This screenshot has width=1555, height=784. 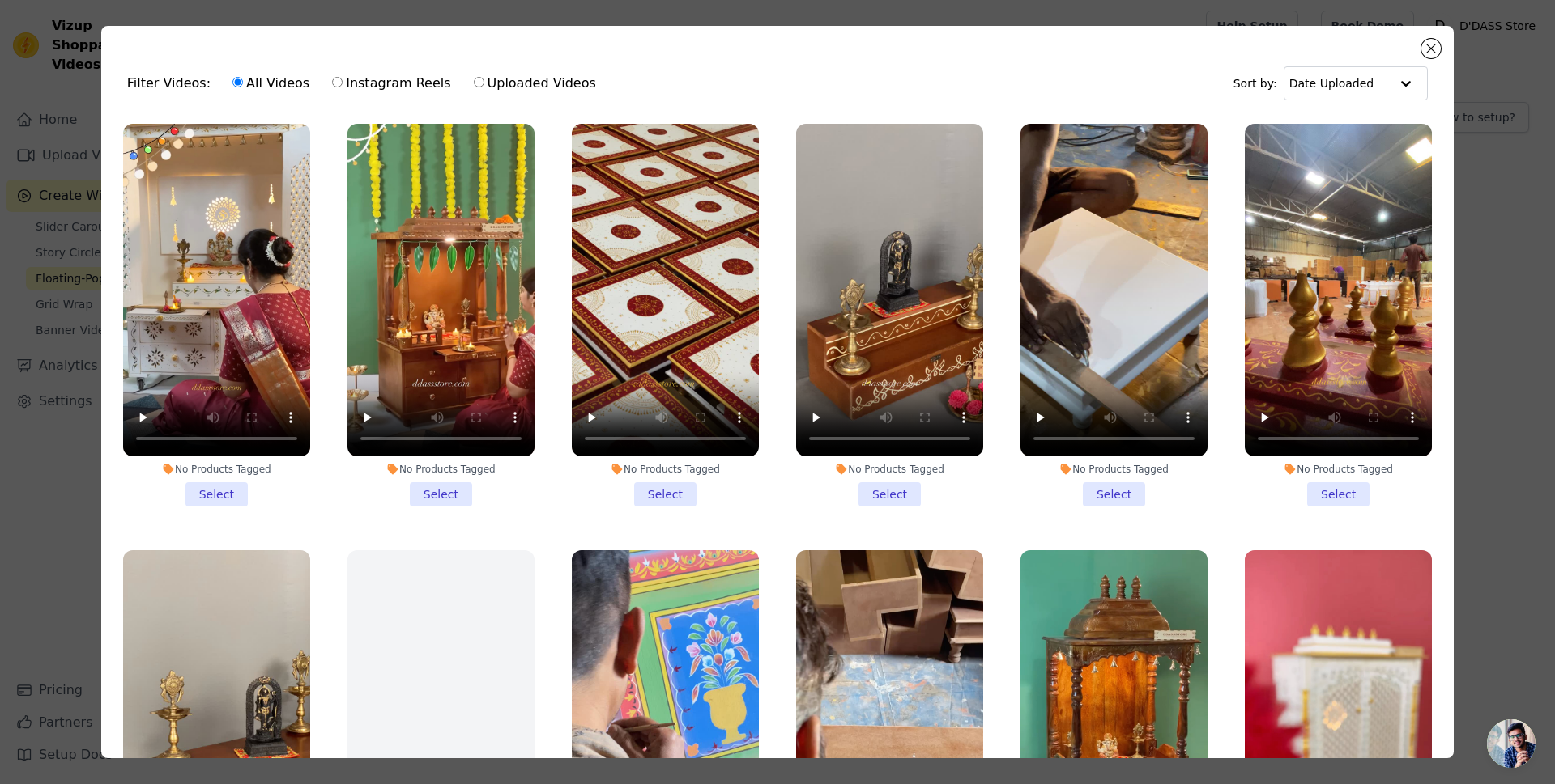 I want to click on div: Open chat, so click(x=1511, y=744).